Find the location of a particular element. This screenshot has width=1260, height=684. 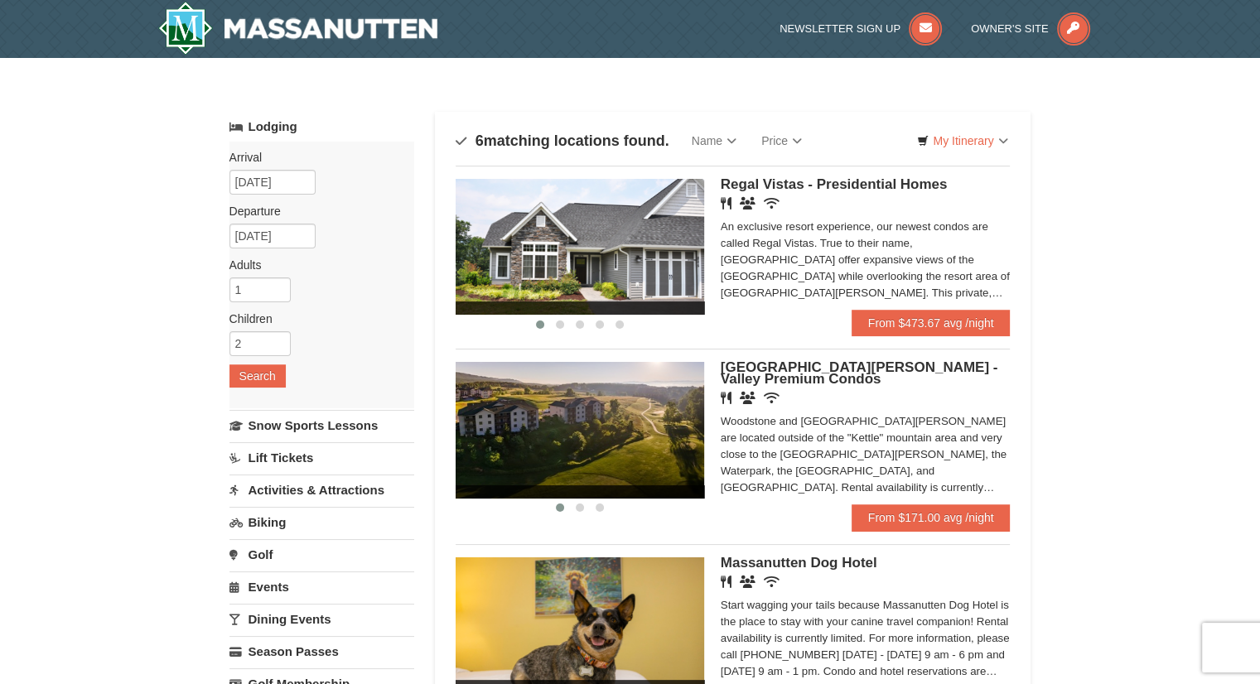

label: Arrival is located at coordinates (316, 157).